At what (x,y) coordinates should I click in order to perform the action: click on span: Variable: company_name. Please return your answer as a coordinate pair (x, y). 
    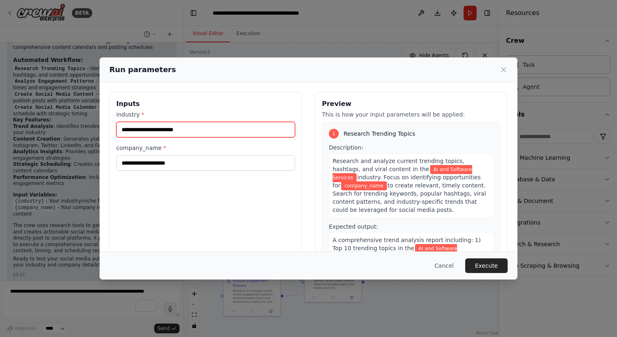
    Looking at the image, I should click on (364, 186).